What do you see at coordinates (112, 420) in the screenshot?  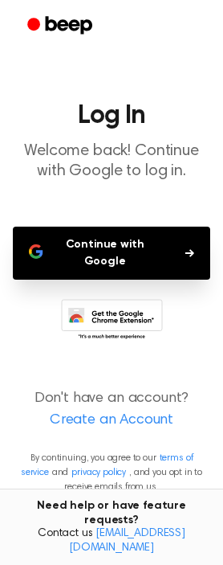 I see `a: Create an Account` at bounding box center [112, 420].